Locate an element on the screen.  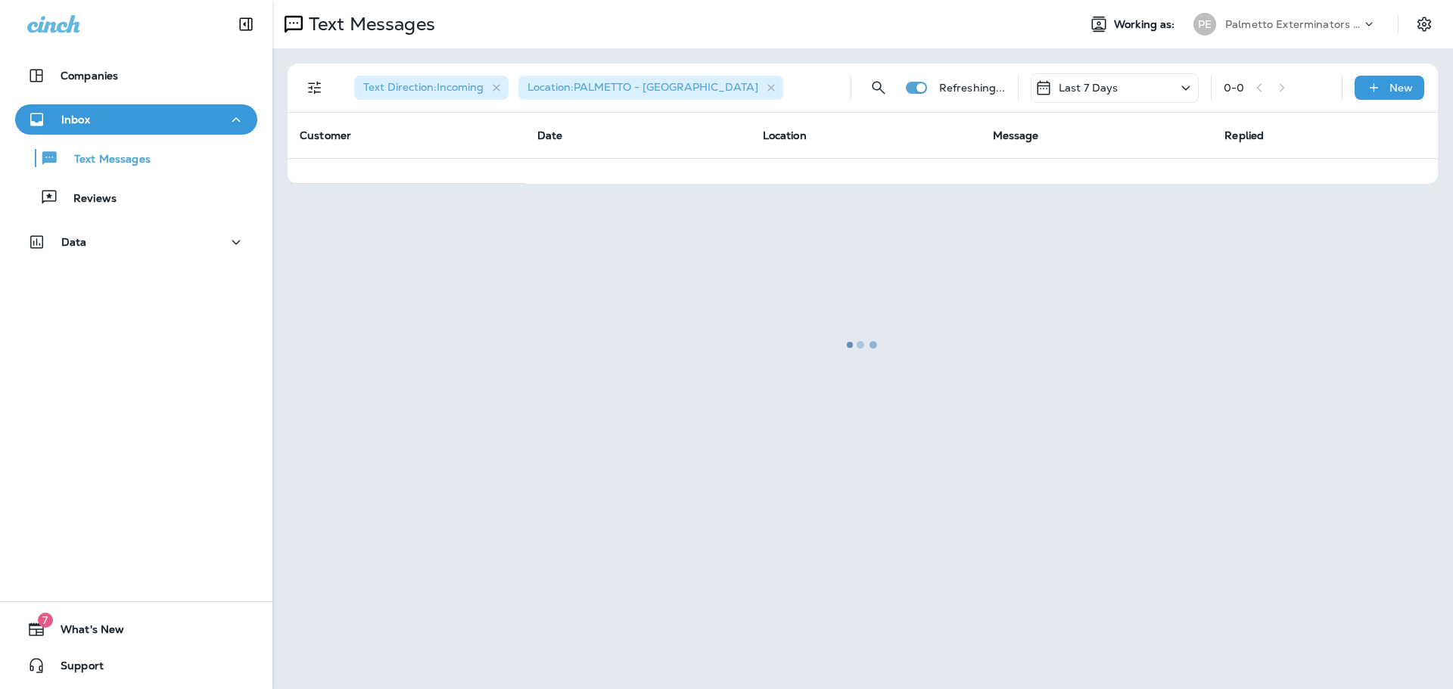
button: 7What's New is located at coordinates (136, 629).